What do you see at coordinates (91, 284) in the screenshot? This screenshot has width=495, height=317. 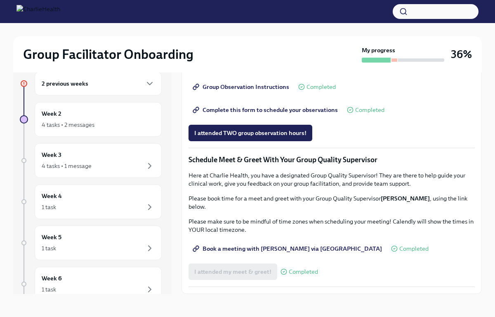 I see `a: Week 61 task` at bounding box center [91, 284].